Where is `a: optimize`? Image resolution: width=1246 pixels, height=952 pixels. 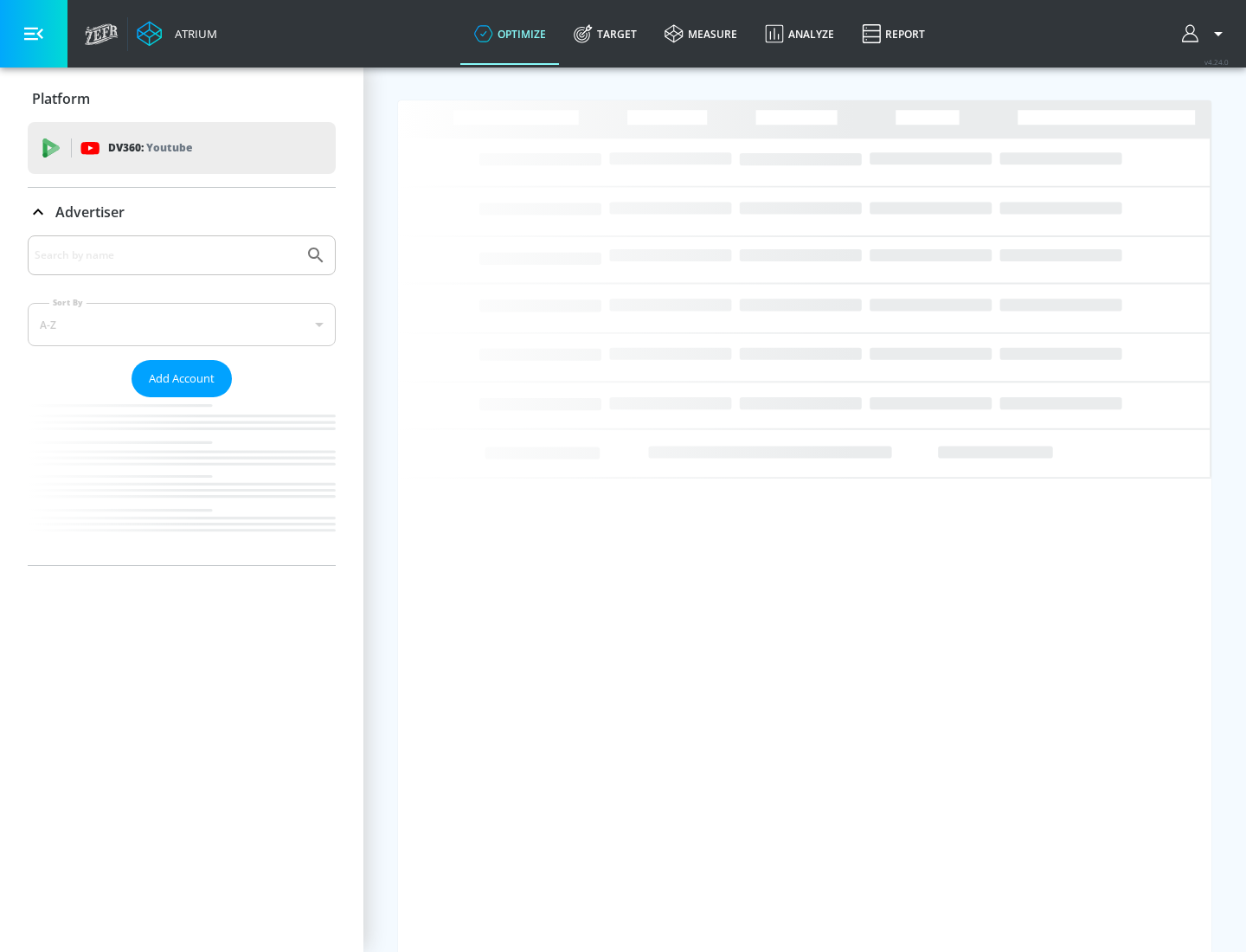
a: optimize is located at coordinates (510, 34).